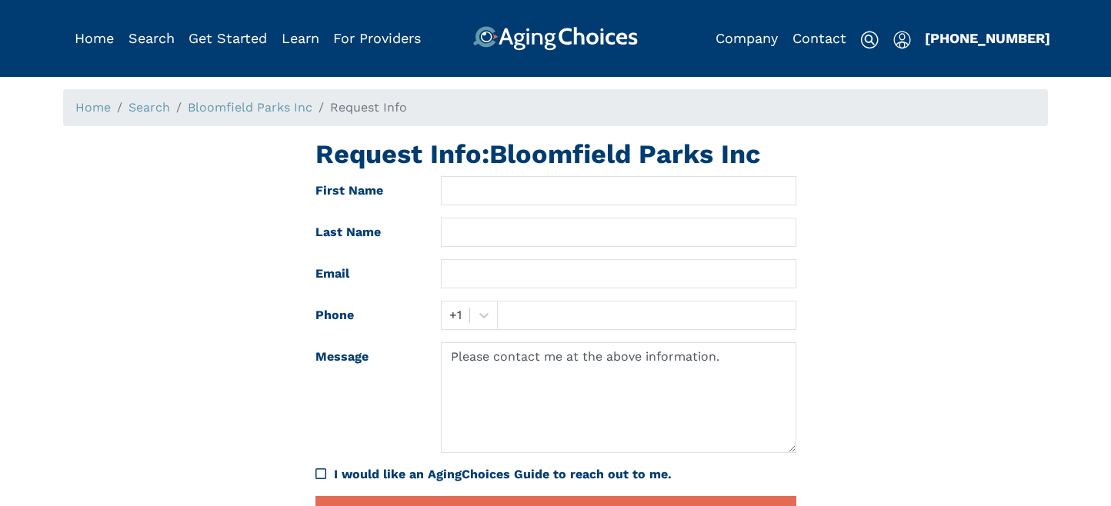 This screenshot has width=1111, height=506. Describe the element at coordinates (746, 38) in the screenshot. I see `a: Company` at that location.